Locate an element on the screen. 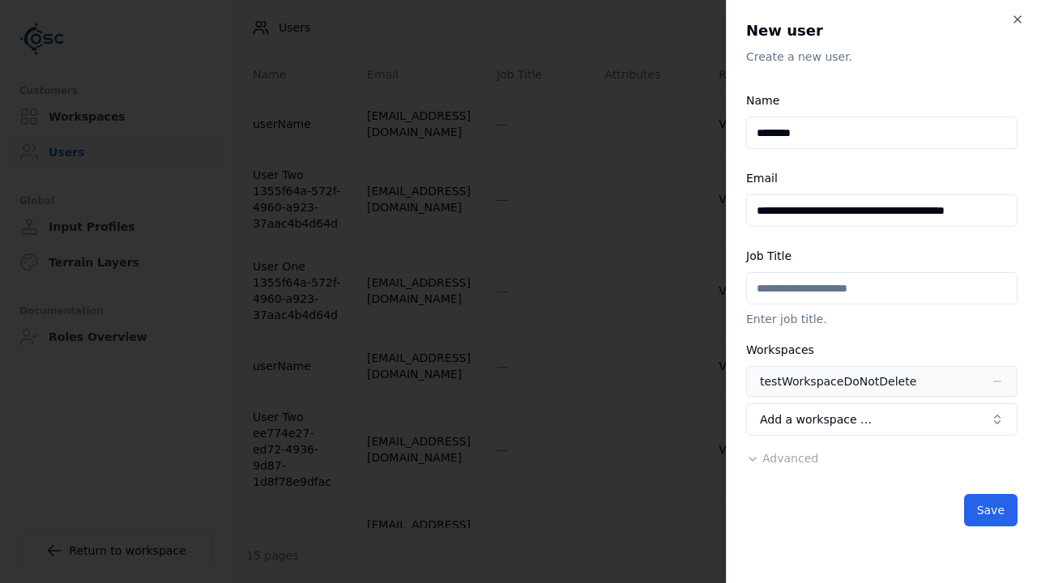 Image resolution: width=1037 pixels, height=583 pixels. button: Save is located at coordinates (991, 510).